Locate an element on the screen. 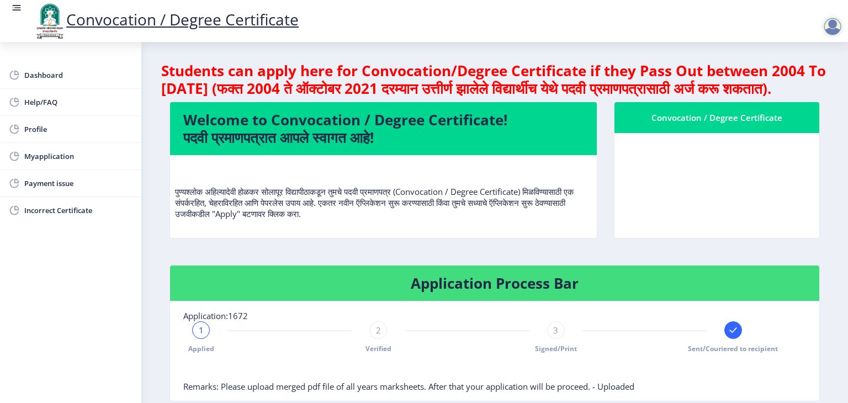 Image resolution: width=848 pixels, height=403 pixels. span: Profile is located at coordinates (78, 129).